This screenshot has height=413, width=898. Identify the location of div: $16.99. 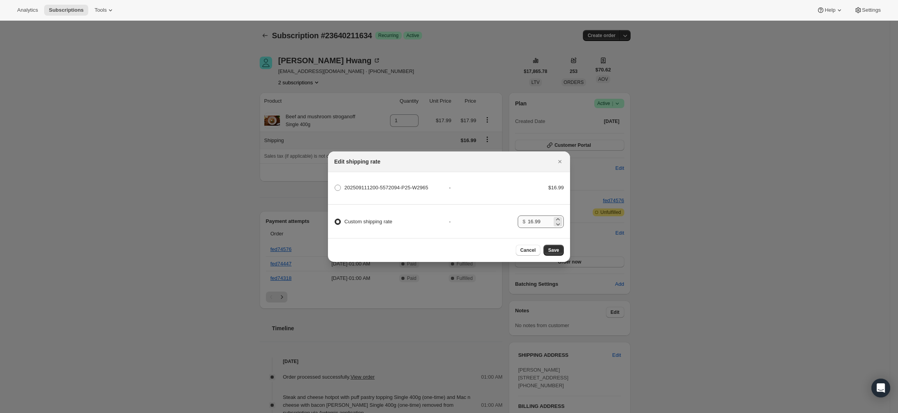
(541, 188).